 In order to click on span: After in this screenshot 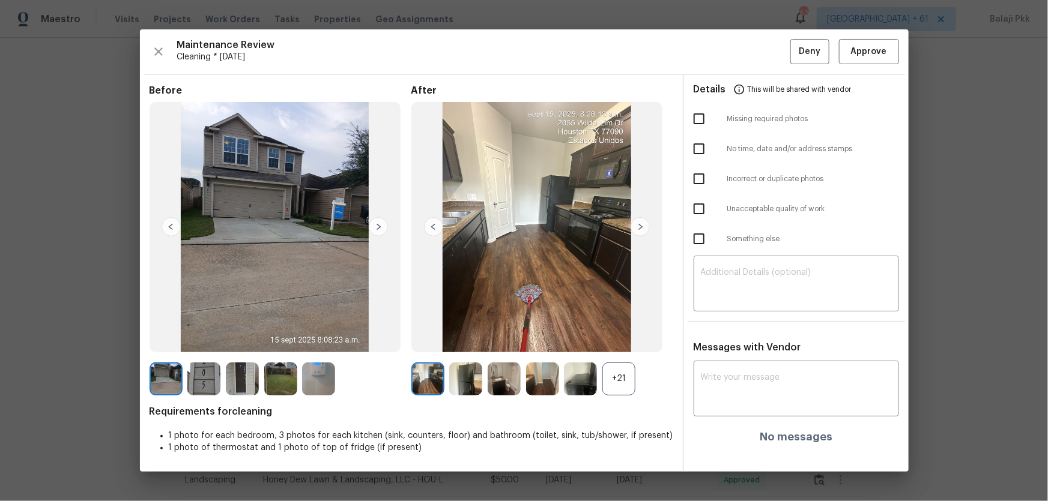, I will do `click(542, 91)`.